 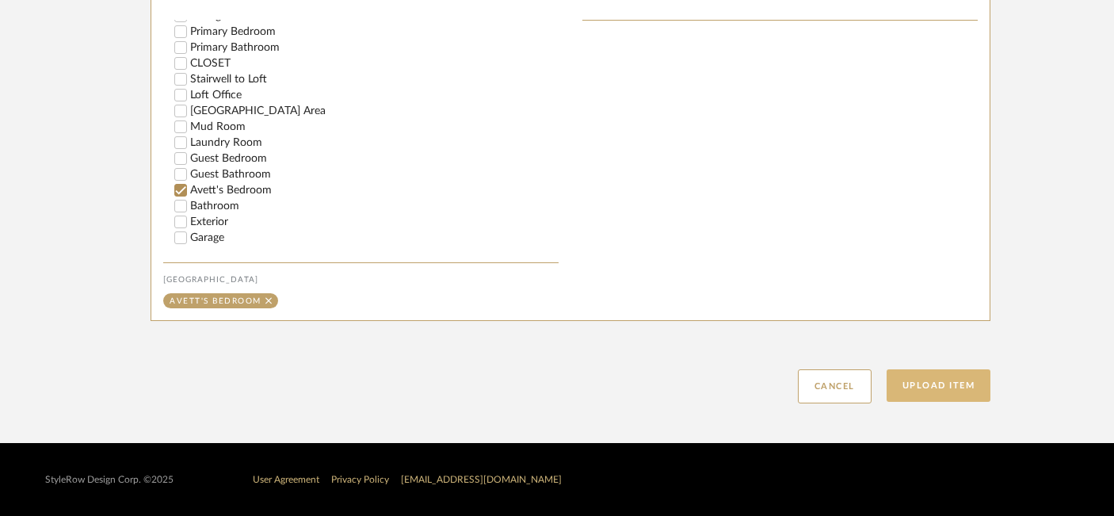 I want to click on label: Mud Room, so click(x=374, y=127).